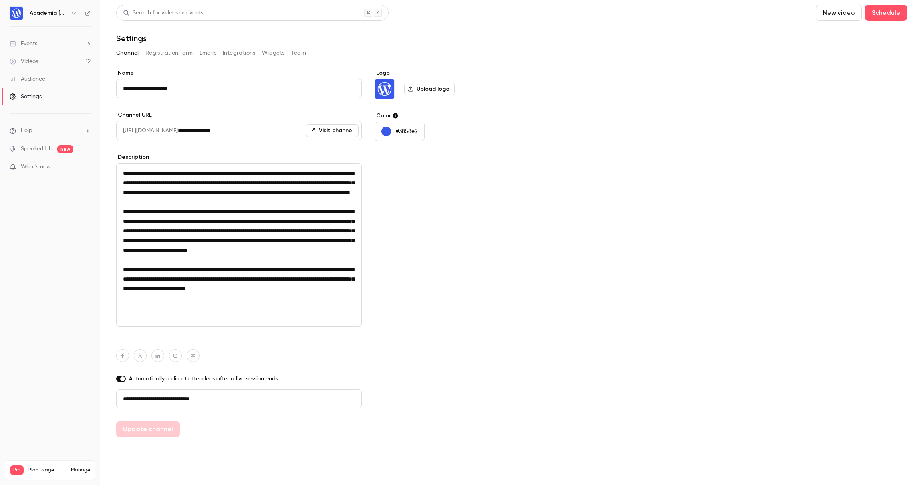 The width and height of the screenshot is (923, 485). What do you see at coordinates (24, 61) in the screenshot?
I see `div: Videos` at bounding box center [24, 61].